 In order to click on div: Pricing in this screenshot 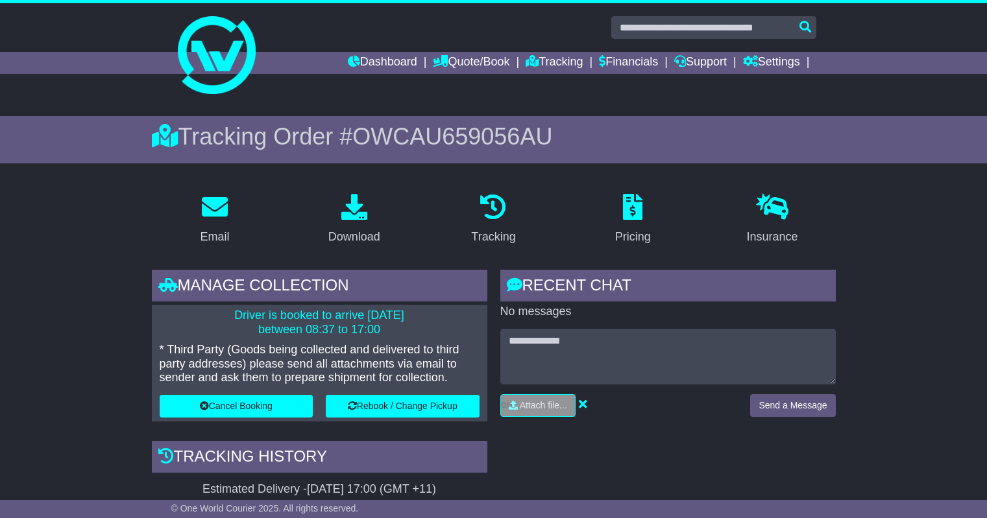, I will do `click(632, 237)`.